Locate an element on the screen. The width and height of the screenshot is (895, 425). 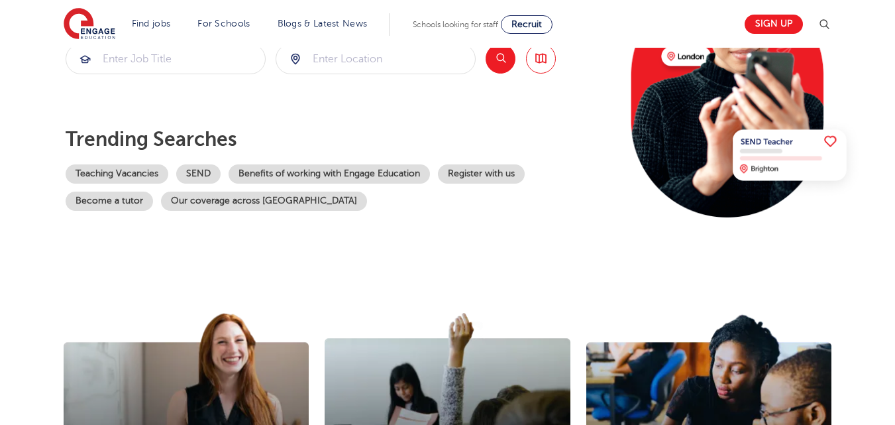
a: SEND is located at coordinates (198, 174).